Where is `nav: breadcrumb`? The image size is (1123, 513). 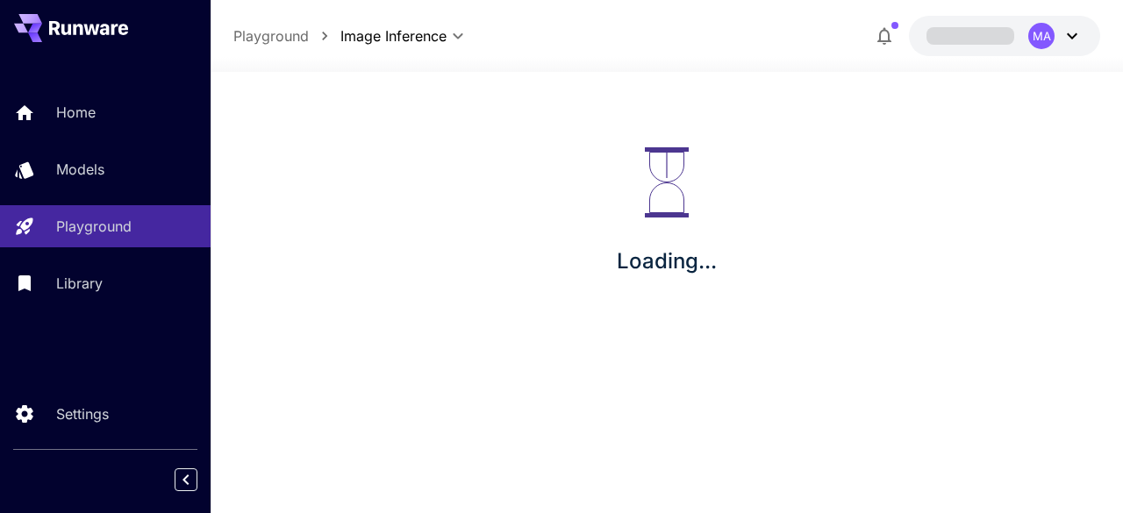
nav: breadcrumb is located at coordinates (287, 36).